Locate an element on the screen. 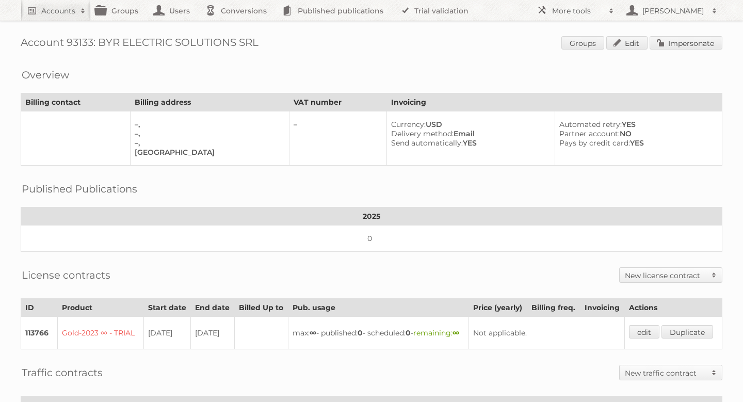 The image size is (743, 402). td: Gold-2023 ∞ - TRIAL is located at coordinates (100, 333).